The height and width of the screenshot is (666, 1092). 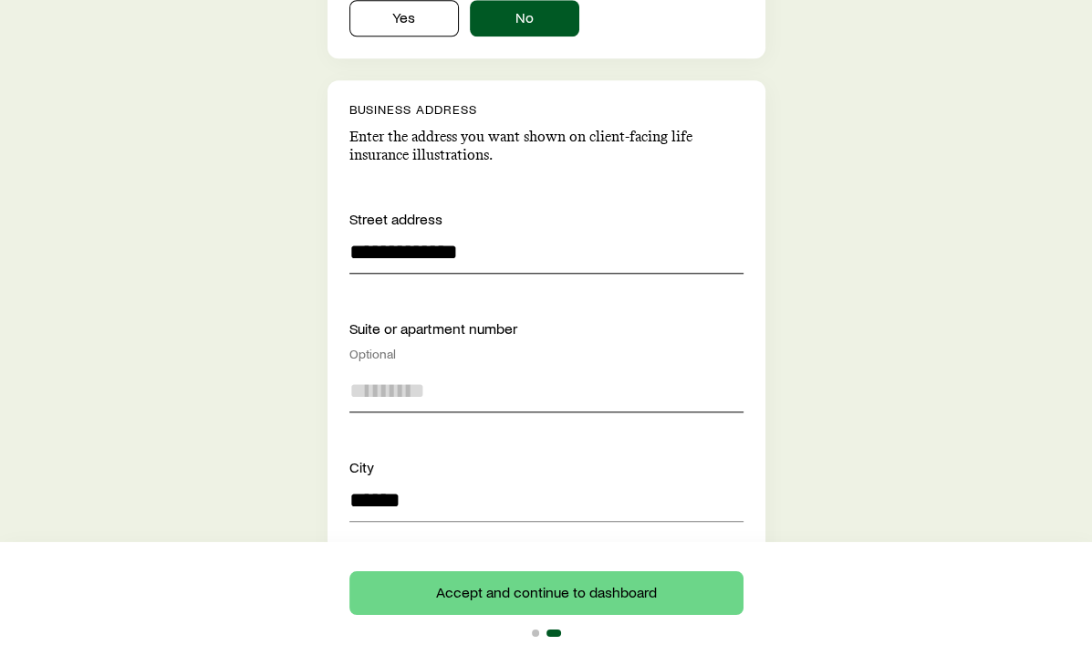 What do you see at coordinates (546, 339) in the screenshot?
I see `div: Suite or apartment number` at bounding box center [546, 339].